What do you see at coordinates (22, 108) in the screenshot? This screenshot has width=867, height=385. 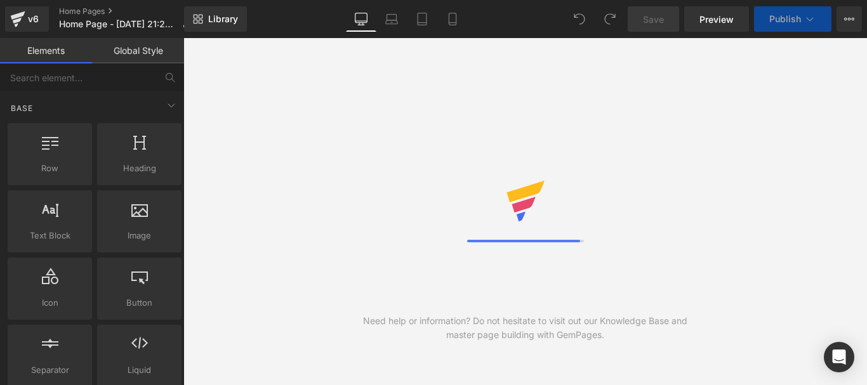 I see `span: Base` at bounding box center [22, 108].